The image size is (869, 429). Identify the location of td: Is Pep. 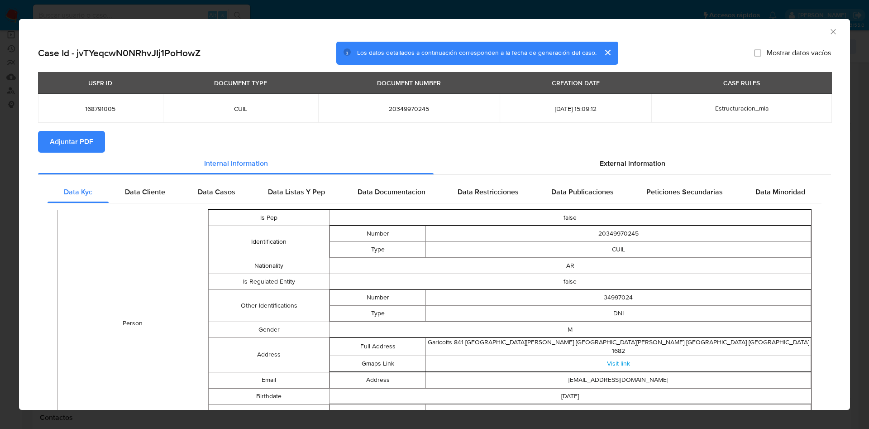
(269, 217).